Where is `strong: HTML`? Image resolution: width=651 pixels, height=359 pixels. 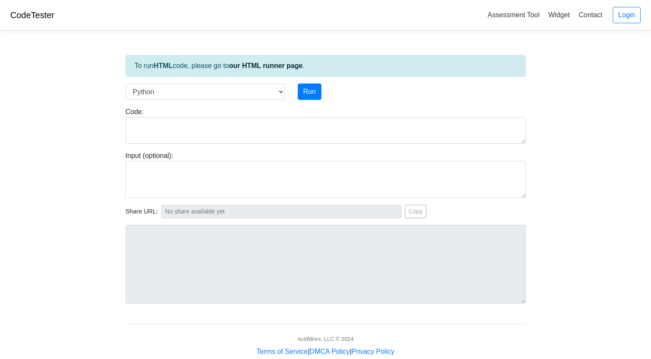
strong: HTML is located at coordinates (163, 65).